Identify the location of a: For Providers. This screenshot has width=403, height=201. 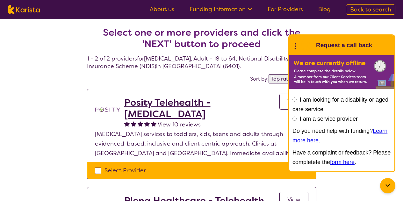
(285, 9).